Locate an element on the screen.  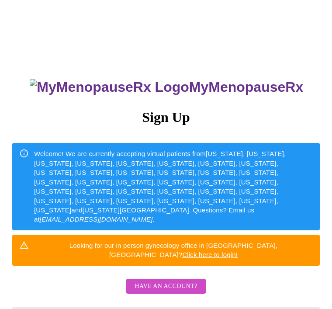
a: Click here to login! is located at coordinates (210, 254).